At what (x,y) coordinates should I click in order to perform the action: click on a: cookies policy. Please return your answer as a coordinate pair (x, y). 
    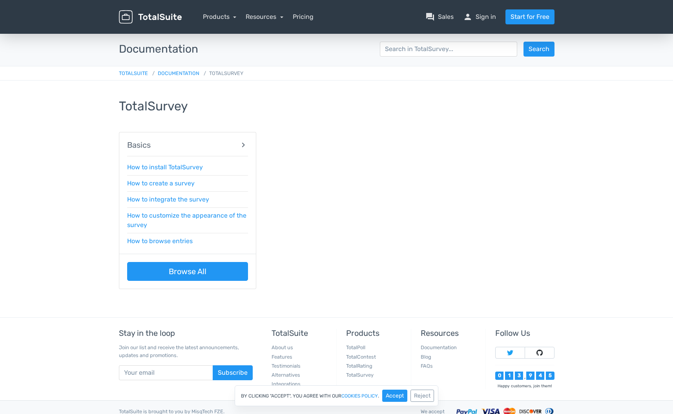
    Looking at the image, I should click on (360, 396).